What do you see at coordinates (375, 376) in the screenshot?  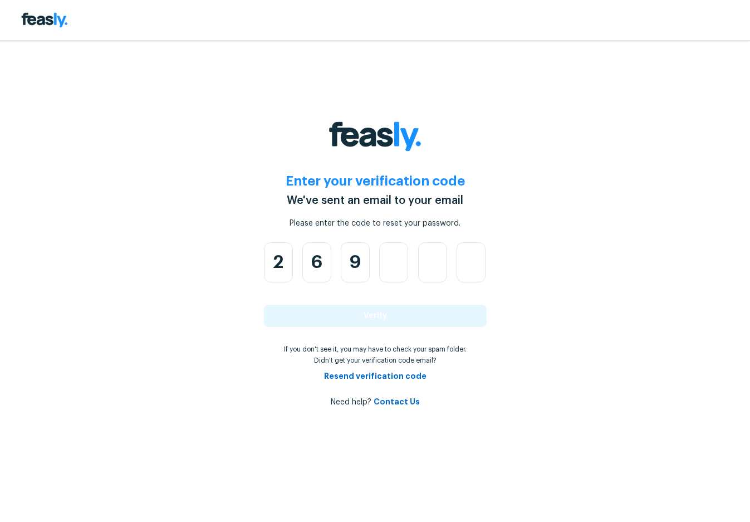 I see `a: Resend verification code` at bounding box center [375, 376].